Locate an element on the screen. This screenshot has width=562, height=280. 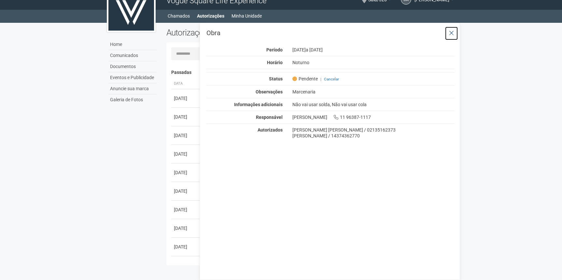
a: Cancelar is located at coordinates (332, 79).